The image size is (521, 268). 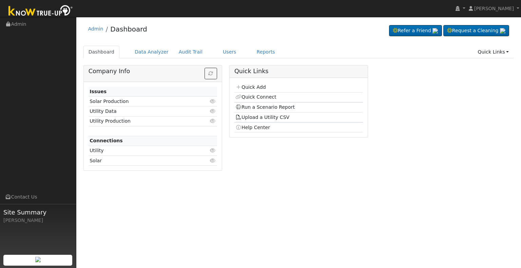 What do you see at coordinates (191, 52) in the screenshot?
I see `a: Audit Trail` at bounding box center [191, 52].